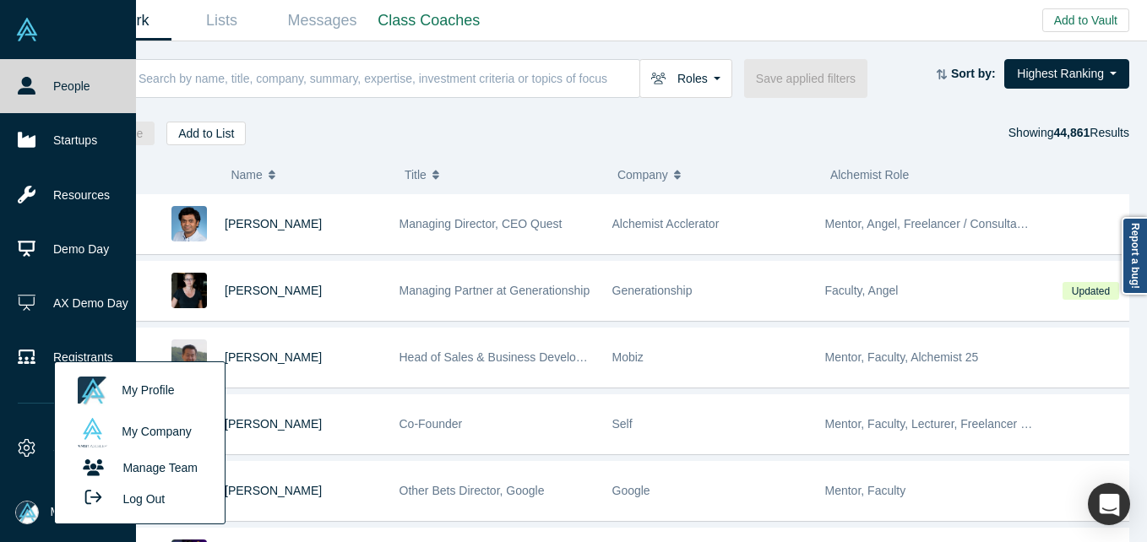 The image size is (1147, 542). What do you see at coordinates (81, 512) in the screenshot?
I see `span: My Account` at bounding box center [81, 512].